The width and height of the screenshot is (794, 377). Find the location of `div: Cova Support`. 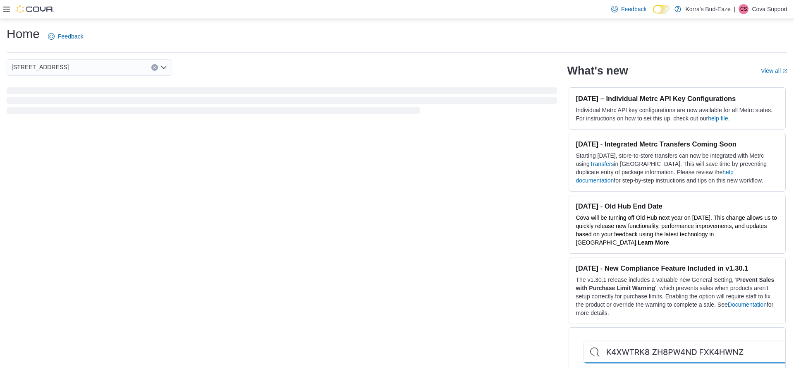

div: Cova Support is located at coordinates (744, 9).